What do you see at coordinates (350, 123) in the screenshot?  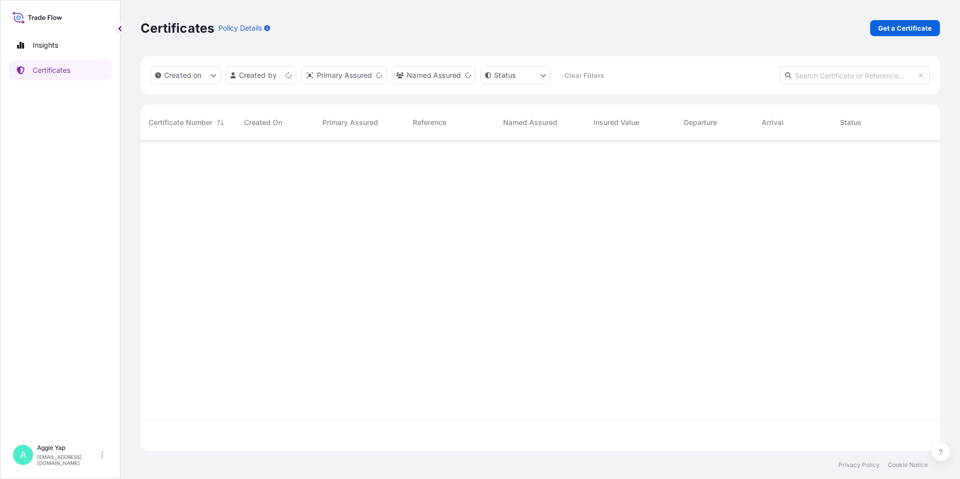 I see `span: Primary Assured` at bounding box center [350, 123].